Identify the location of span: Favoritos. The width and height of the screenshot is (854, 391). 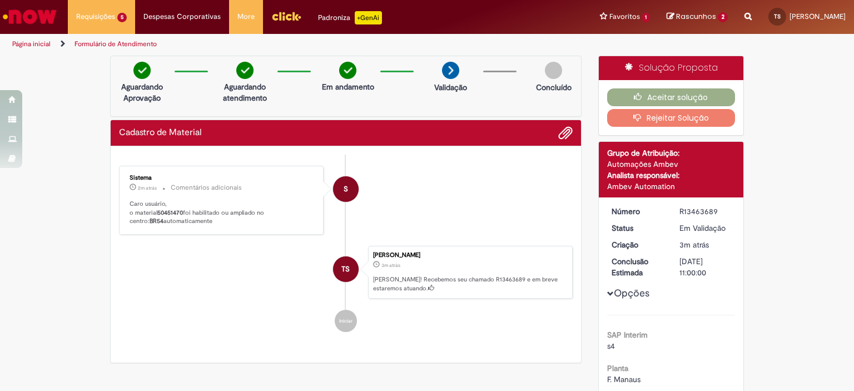
(625, 17).